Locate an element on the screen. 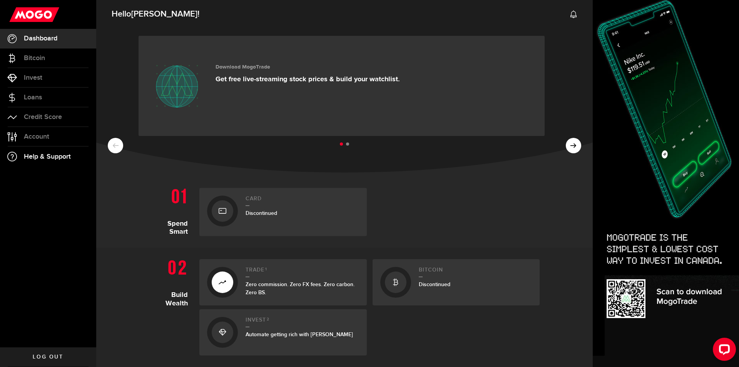  span: Help & Support is located at coordinates (47, 157).